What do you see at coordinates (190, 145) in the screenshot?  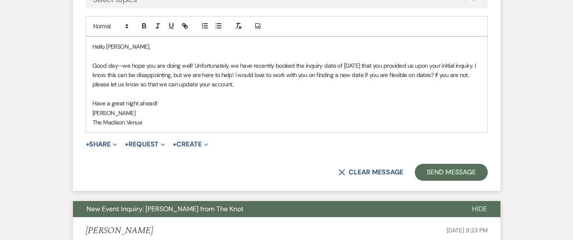 I see `button: Create` at bounding box center [190, 145].